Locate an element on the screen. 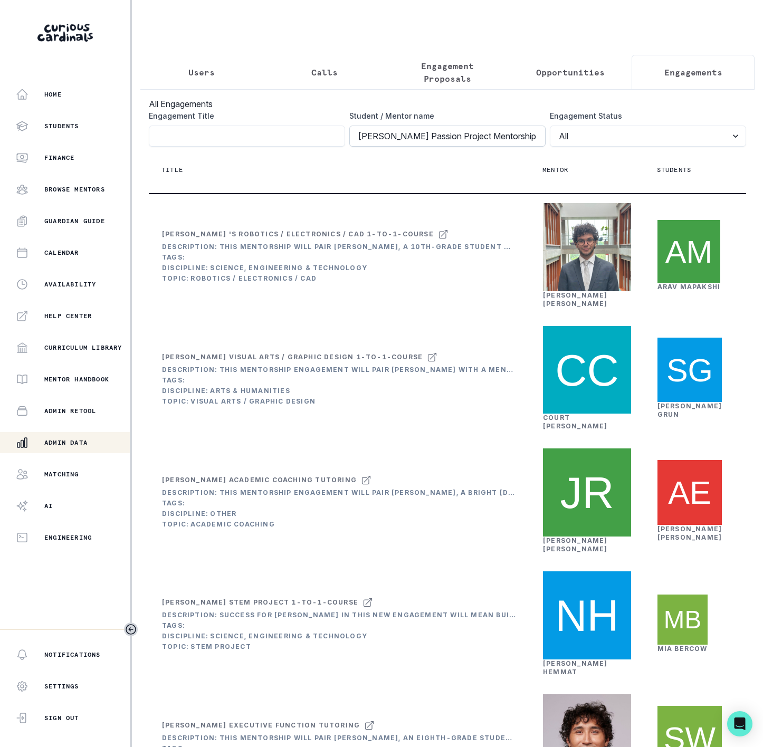 The height and width of the screenshot is (747, 763). img: Curious Cardinals Logo is located at coordinates (65, 33).